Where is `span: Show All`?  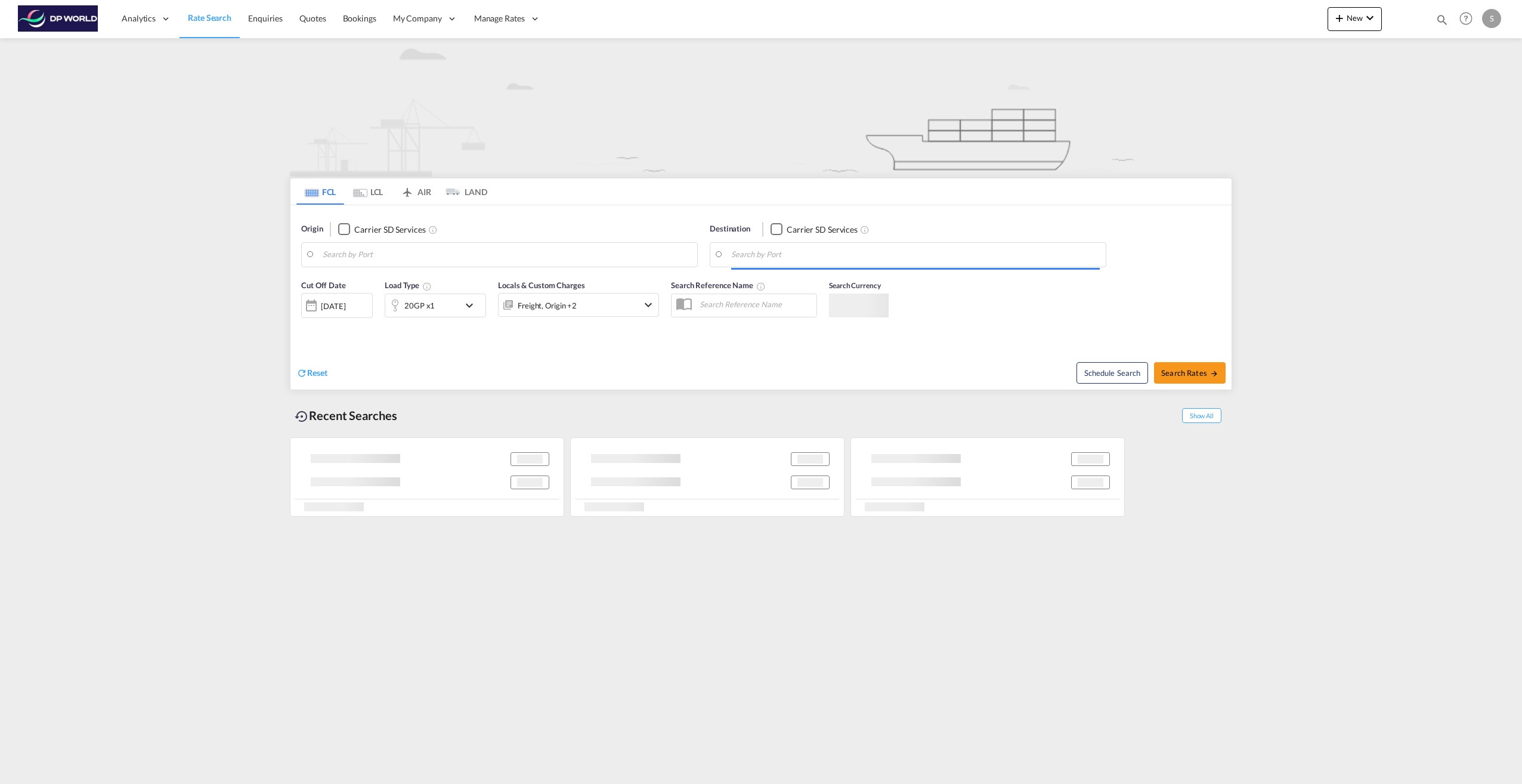
span: Show All is located at coordinates (1202, 415).